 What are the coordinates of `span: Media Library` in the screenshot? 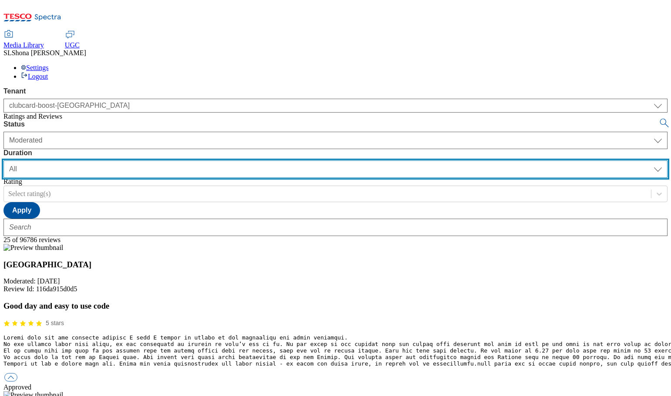 It's located at (23, 45).